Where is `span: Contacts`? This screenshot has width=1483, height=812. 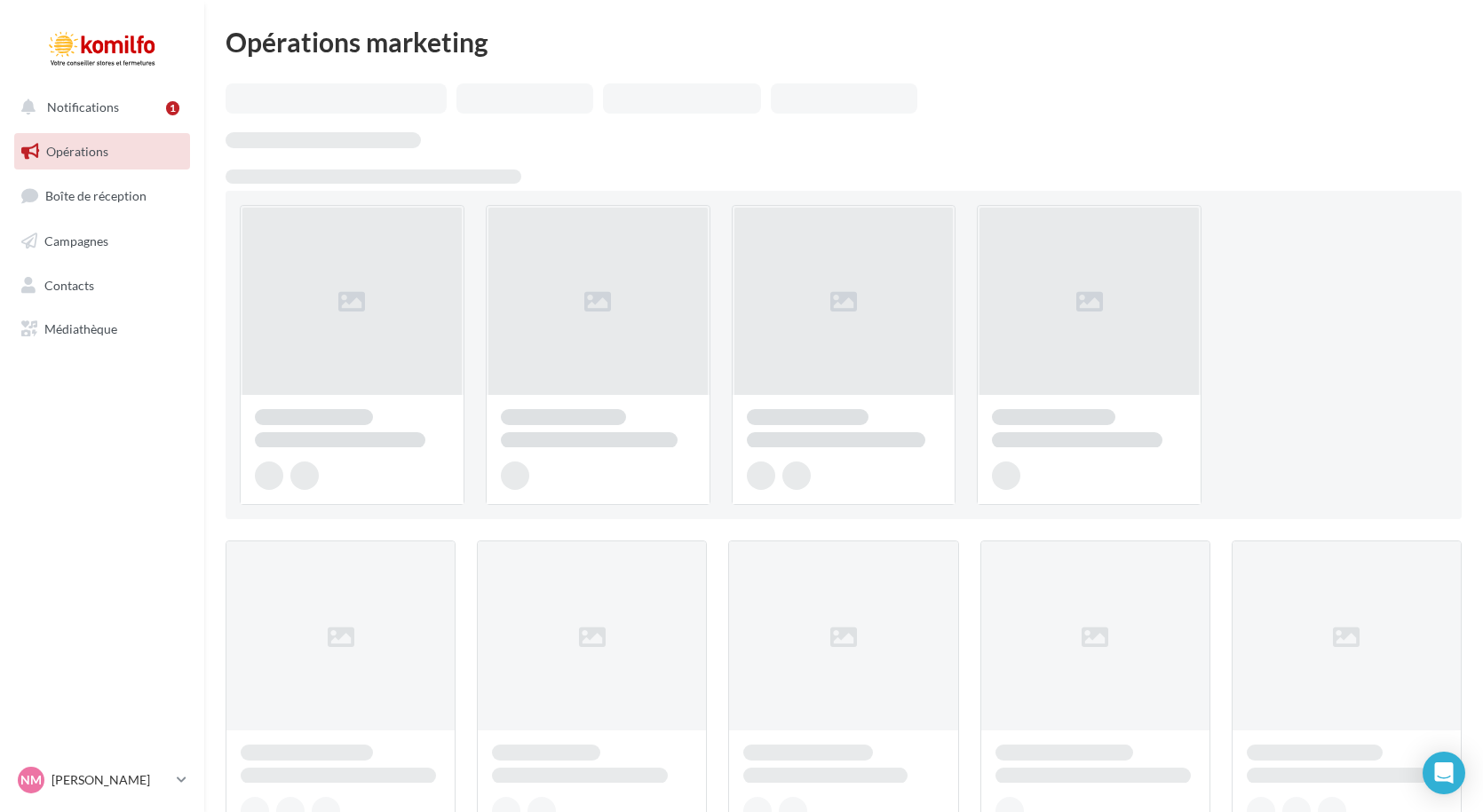
span: Contacts is located at coordinates (69, 284).